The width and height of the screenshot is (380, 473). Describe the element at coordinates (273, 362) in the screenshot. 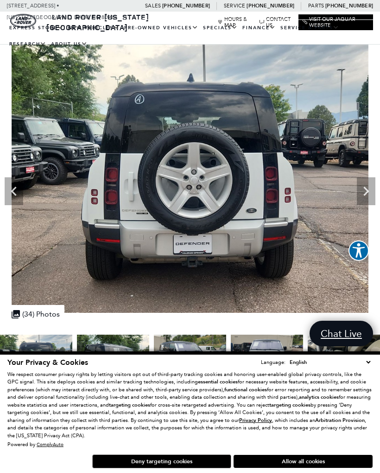

I see `div: Language:` at that location.